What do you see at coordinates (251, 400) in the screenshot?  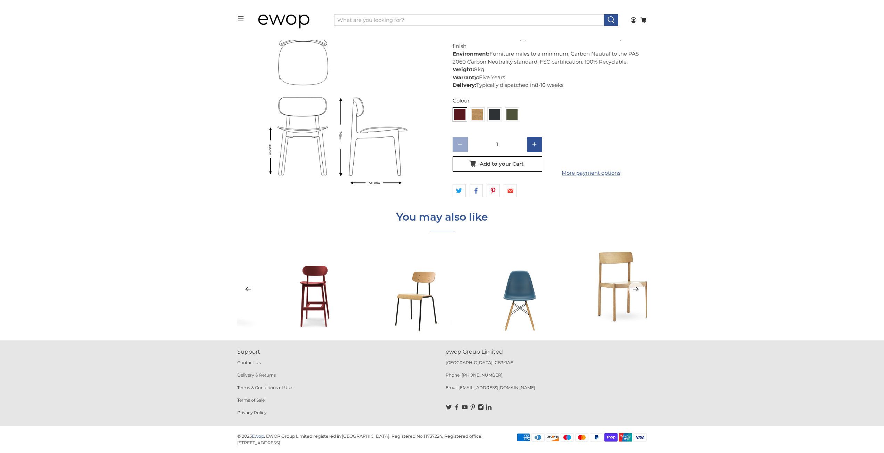 I see `a: Terms of Sale` at bounding box center [251, 400].